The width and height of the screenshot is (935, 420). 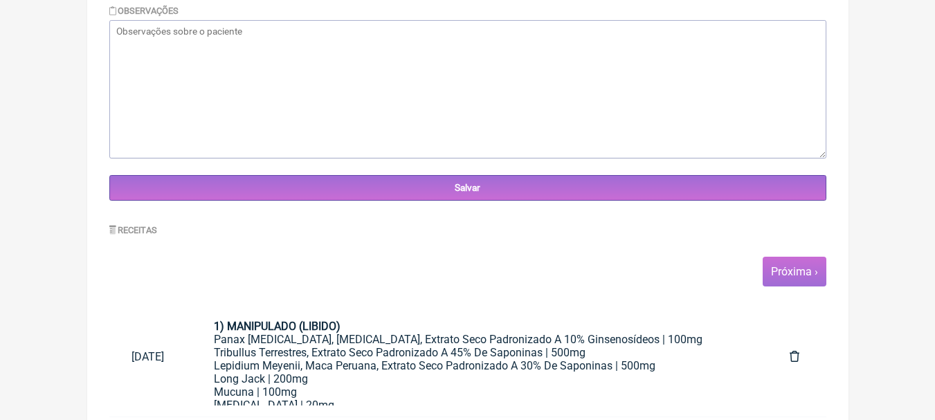 I want to click on div: Tribullus Terrestres, Extrato Seco Padronizado A 45% De Saponinas | 500mg, so click(x=479, y=352).